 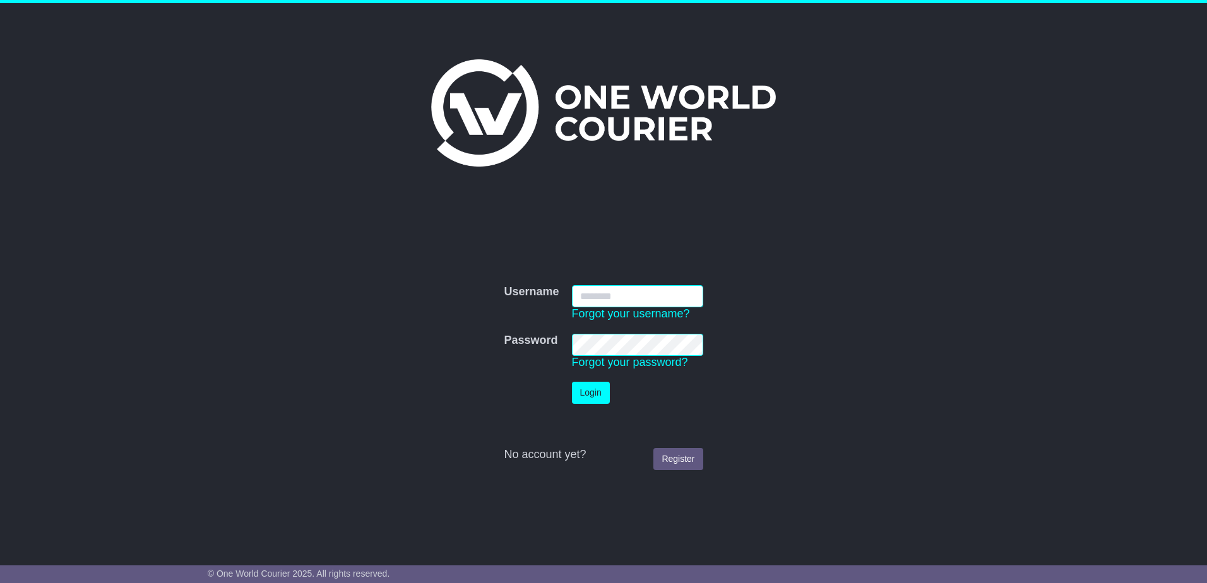 What do you see at coordinates (603, 113) in the screenshot?
I see `img: One World` at bounding box center [603, 113].